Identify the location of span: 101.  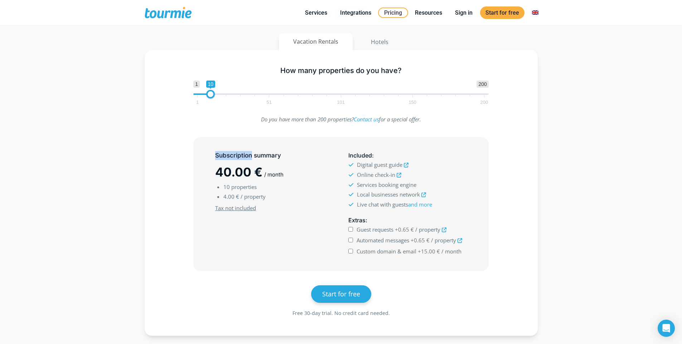
(341, 102).